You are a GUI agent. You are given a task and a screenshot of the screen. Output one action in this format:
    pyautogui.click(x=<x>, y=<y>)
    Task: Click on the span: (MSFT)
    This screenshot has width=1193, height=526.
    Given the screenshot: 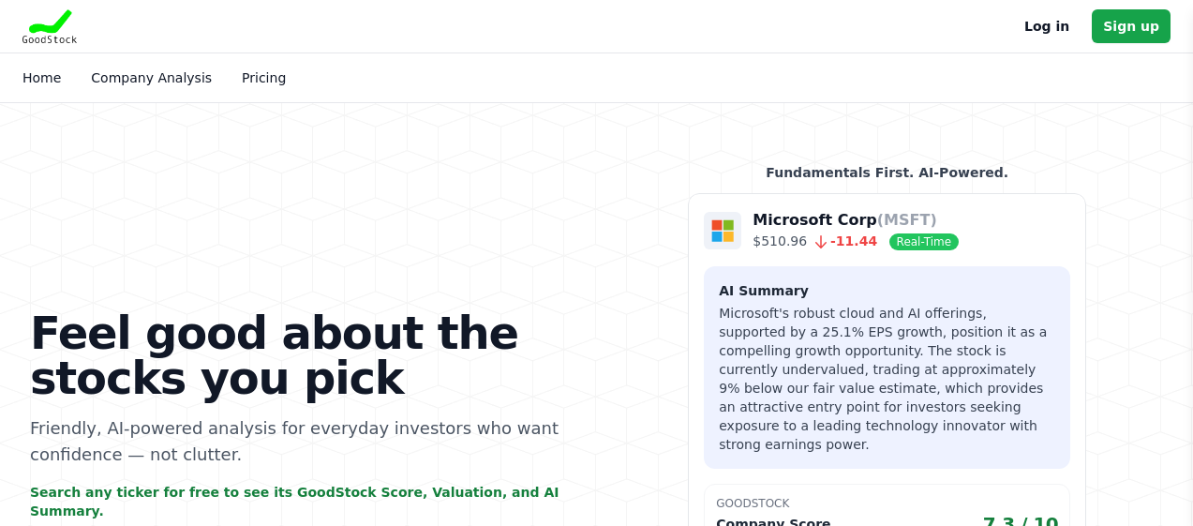 What is the action you would take?
    pyautogui.click(x=907, y=219)
    